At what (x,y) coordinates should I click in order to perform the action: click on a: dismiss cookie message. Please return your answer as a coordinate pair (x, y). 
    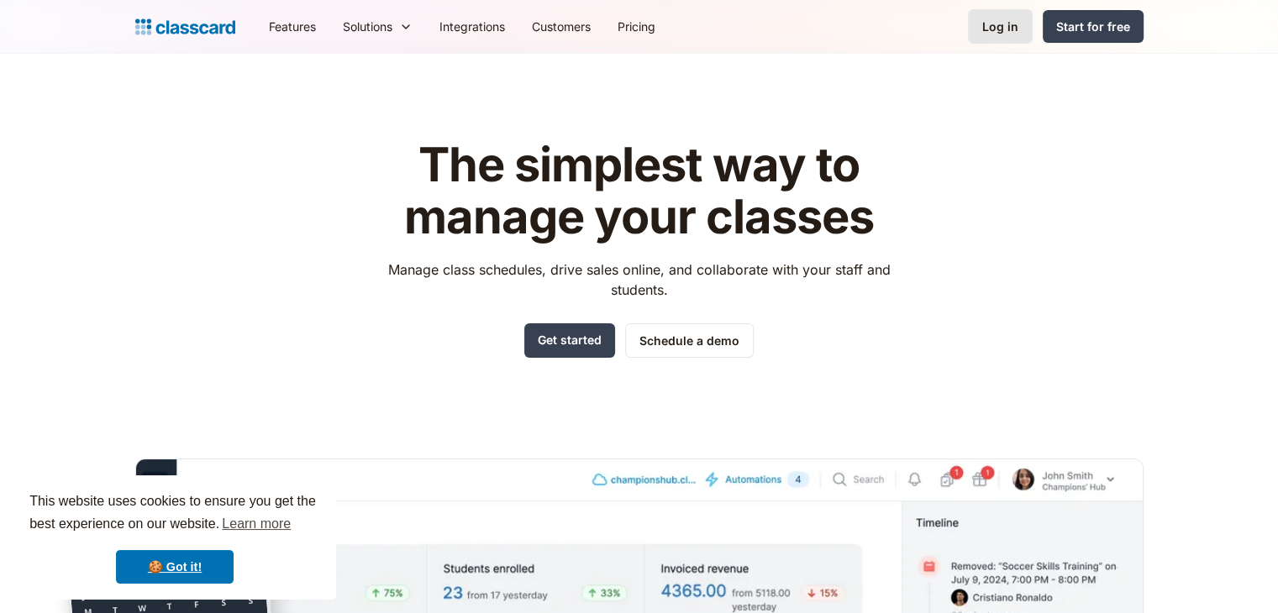
    Looking at the image, I should click on (175, 567).